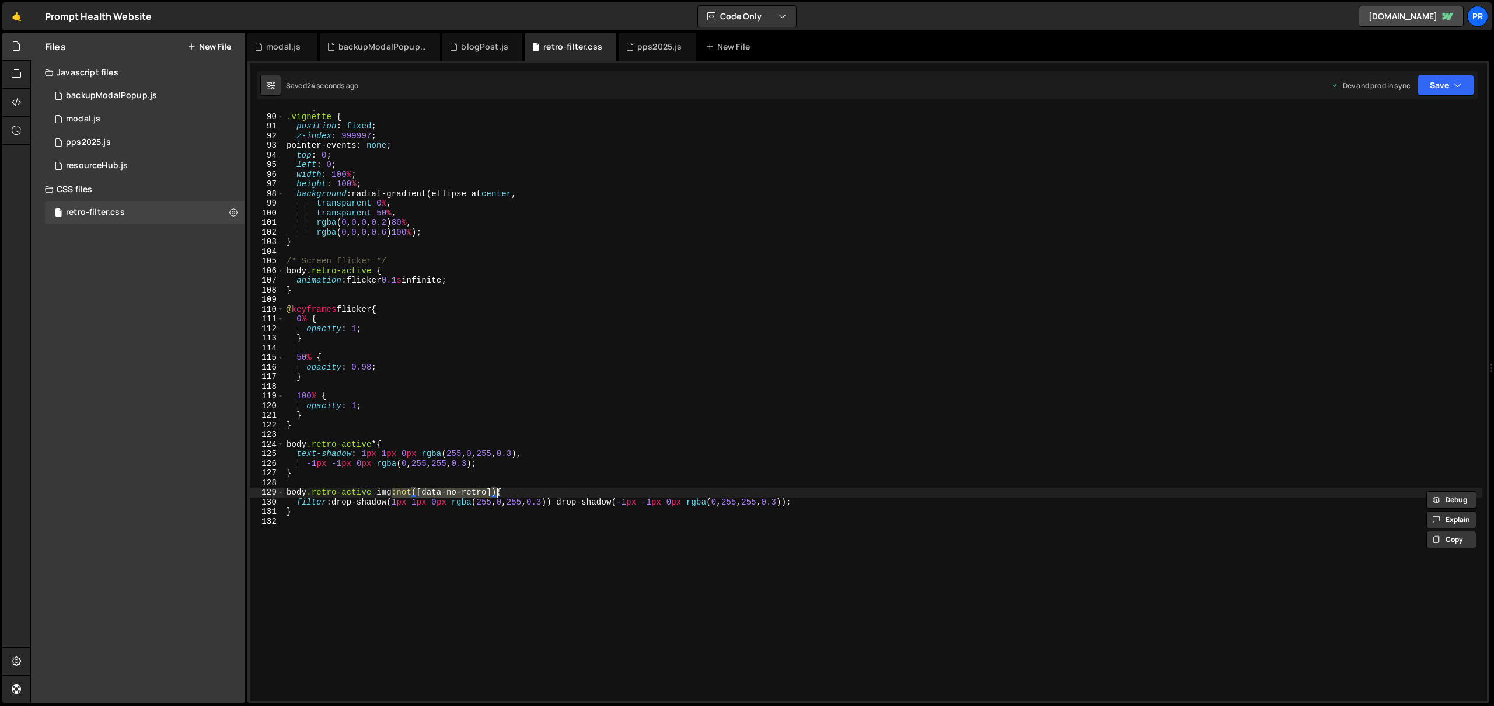  I want to click on div: 118, so click(267, 386).